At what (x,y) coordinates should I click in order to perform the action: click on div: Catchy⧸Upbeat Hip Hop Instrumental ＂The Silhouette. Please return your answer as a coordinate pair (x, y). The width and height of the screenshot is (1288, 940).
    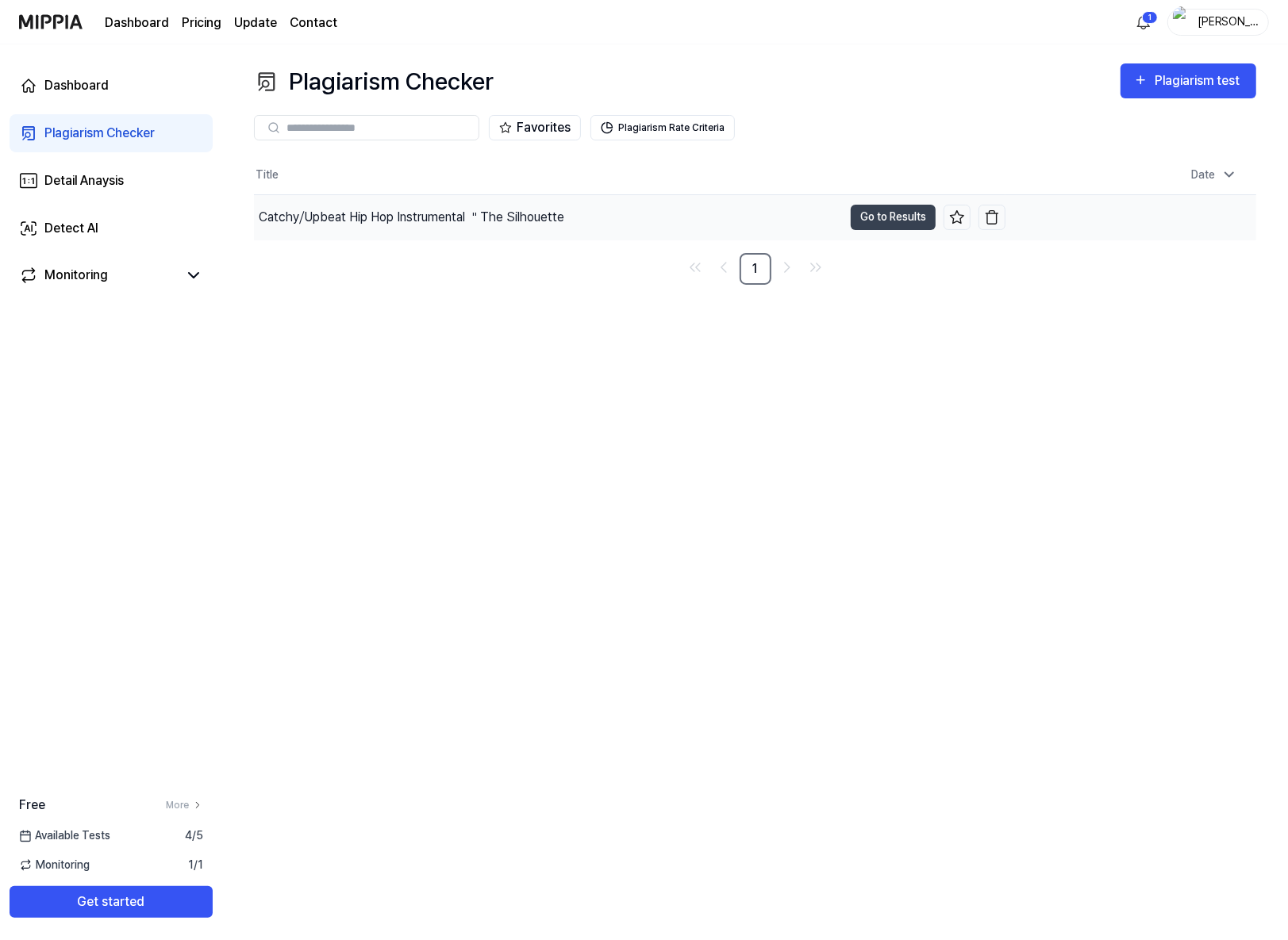
    Looking at the image, I should click on (411, 218).